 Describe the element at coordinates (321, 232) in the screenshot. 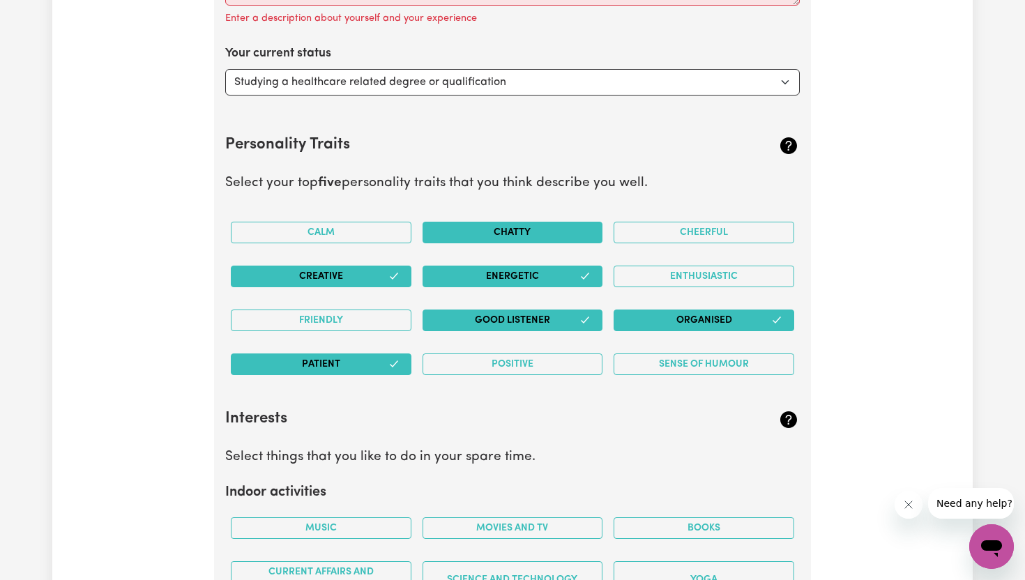

I see `button: Calm` at that location.